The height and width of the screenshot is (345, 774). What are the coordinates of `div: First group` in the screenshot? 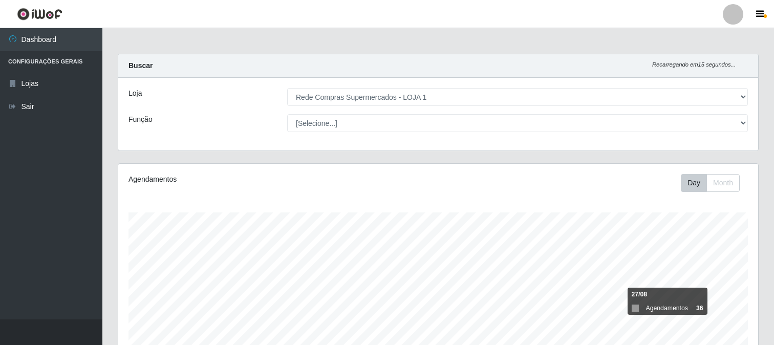 It's located at (710, 183).